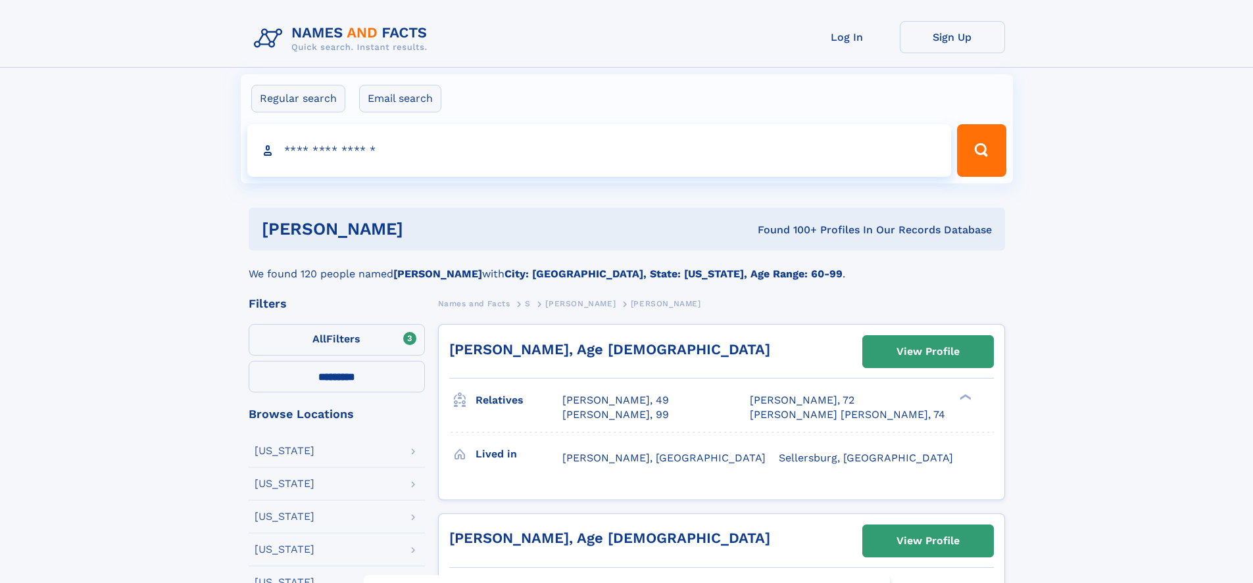  I want to click on label: Regular search, so click(298, 99).